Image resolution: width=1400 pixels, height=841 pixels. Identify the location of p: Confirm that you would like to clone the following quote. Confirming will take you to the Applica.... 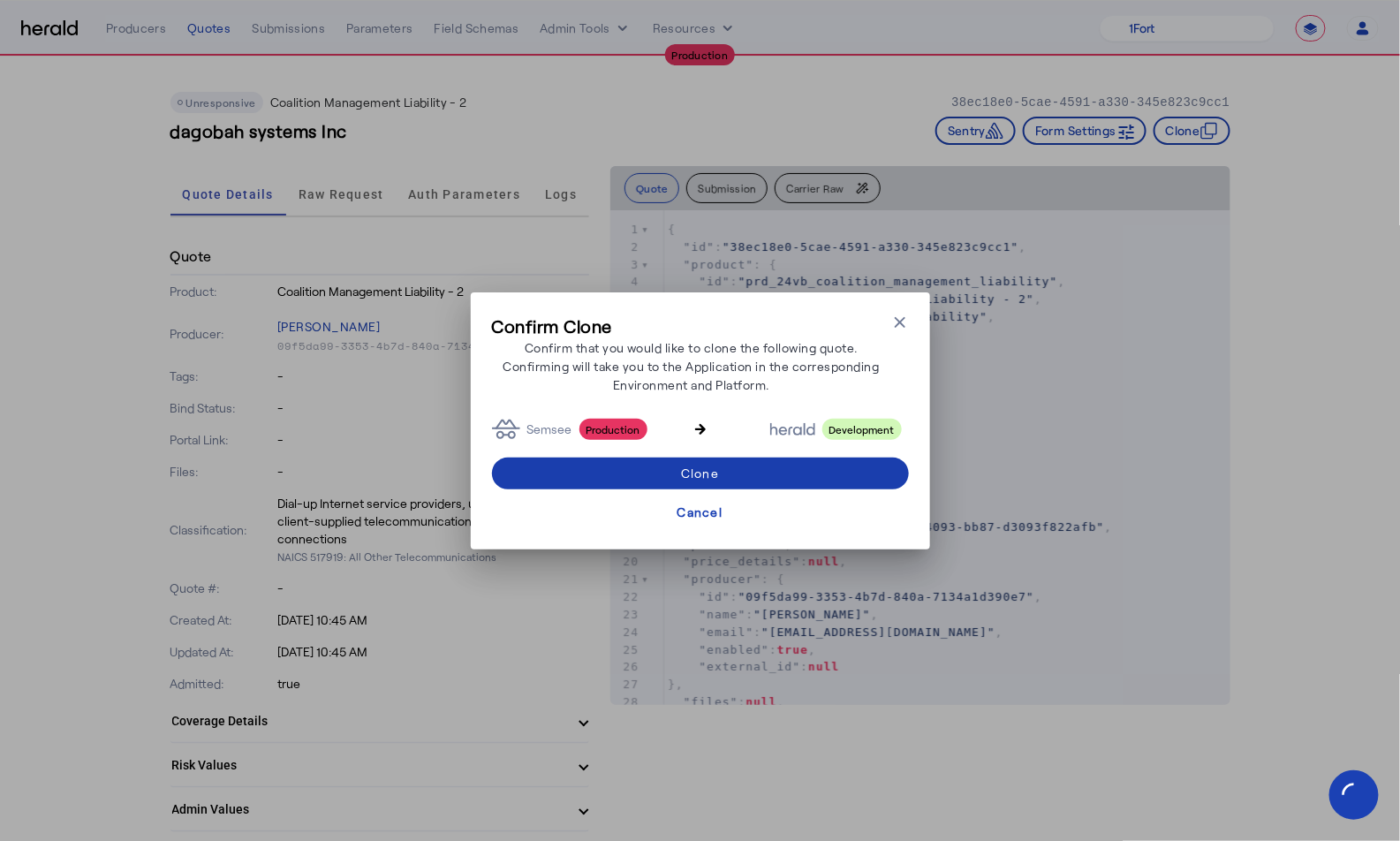
(692, 365).